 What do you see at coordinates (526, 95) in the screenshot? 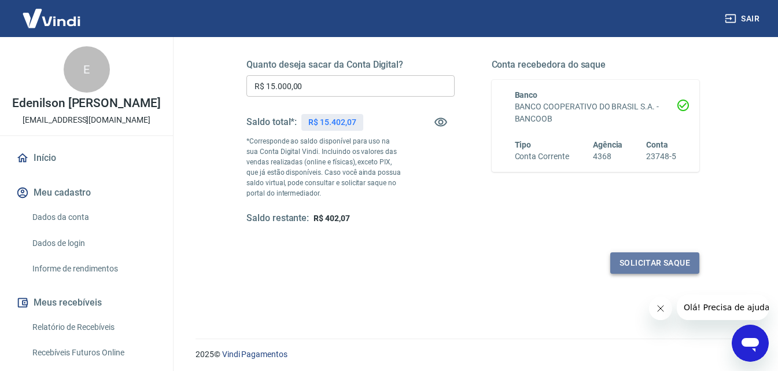
I see `span: Banco` at bounding box center [526, 95].